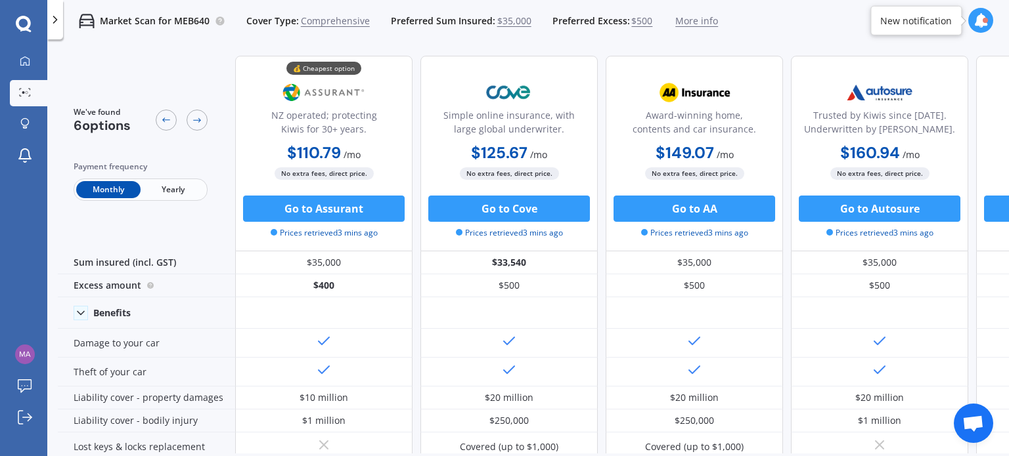 The height and width of the screenshot is (456, 1009). Describe the element at coordinates (869, 152) in the screenshot. I see `b: $160.94` at that location.